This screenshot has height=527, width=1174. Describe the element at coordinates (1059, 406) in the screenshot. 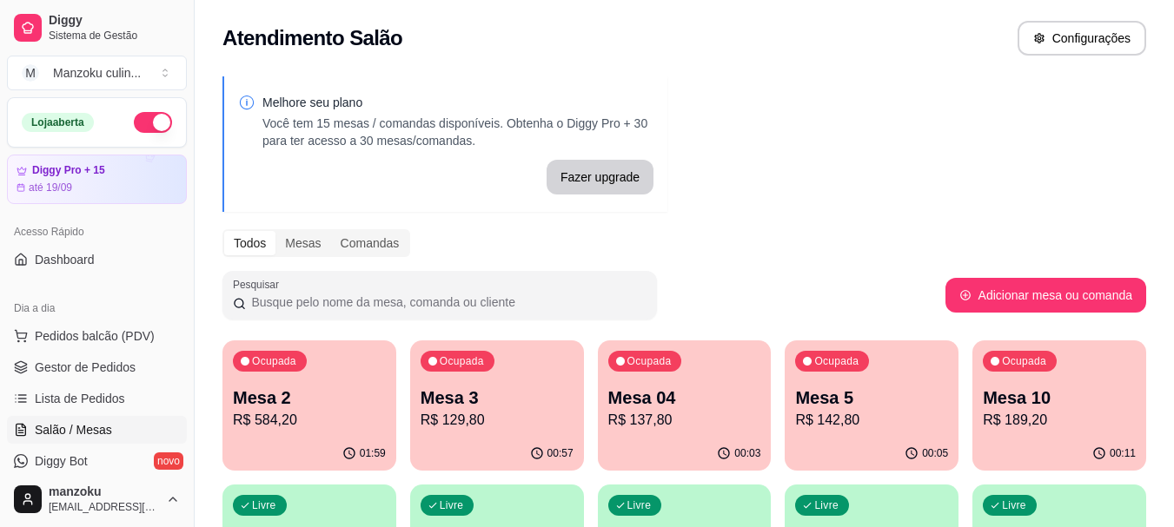

I see `button: OcupadaMesa 10R$ 189,2000:11` at that location.